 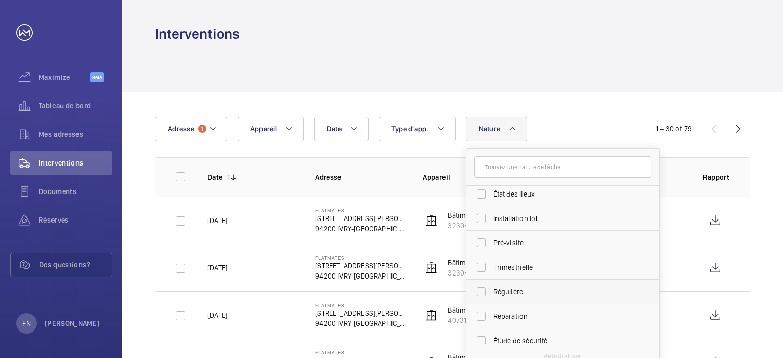 What do you see at coordinates (191, 129) in the screenshot?
I see `button: Adresse1` at bounding box center [191, 129].